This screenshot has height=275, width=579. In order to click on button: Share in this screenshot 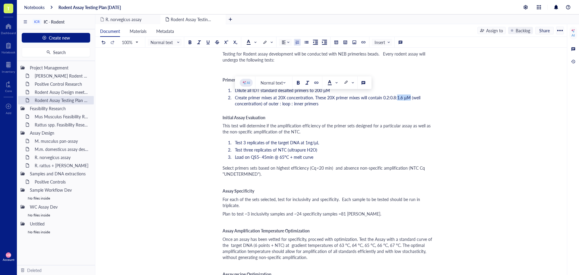, I will do `click(544, 30)`.